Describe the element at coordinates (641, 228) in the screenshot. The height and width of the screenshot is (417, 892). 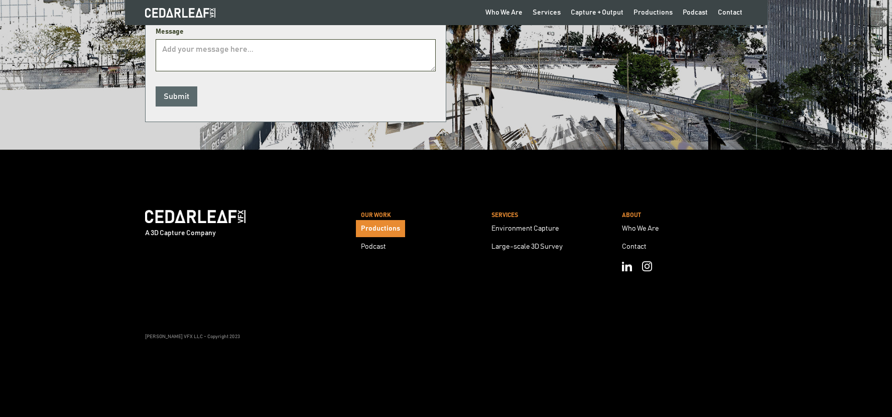
I see `a: Who We Are` at that location.